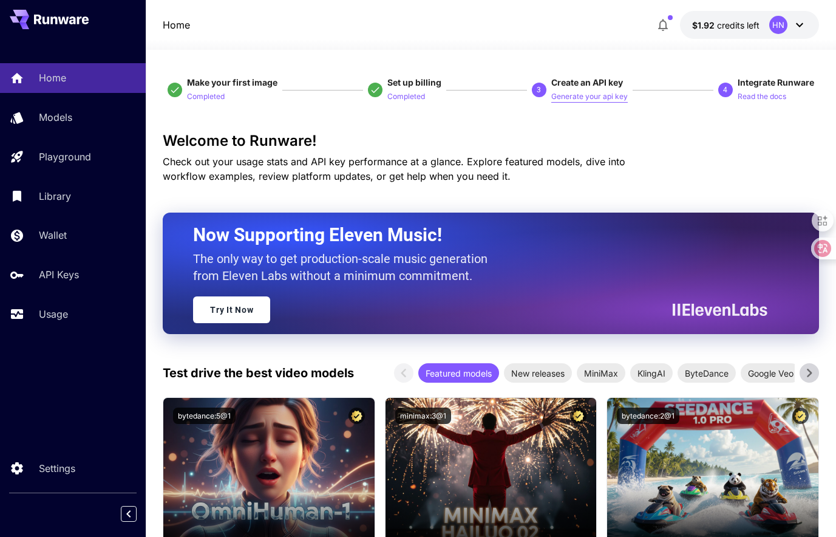 The height and width of the screenshot is (537, 836). Describe the element at coordinates (762, 96) in the screenshot. I see `button: Read the docs` at that location.